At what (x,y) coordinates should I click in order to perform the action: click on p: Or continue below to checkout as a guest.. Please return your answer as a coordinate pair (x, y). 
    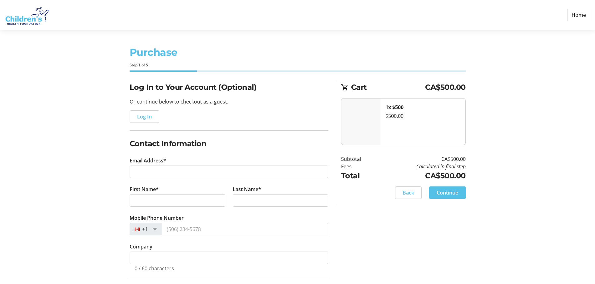
    Looking at the image, I should click on (229, 102).